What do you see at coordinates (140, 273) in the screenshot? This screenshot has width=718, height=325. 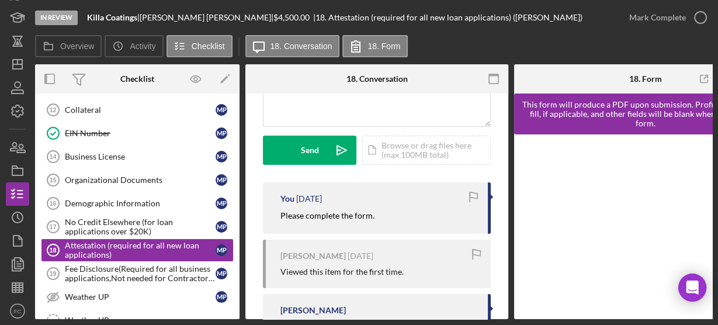 I see `div: Fee Disclosure(Required for all business applications,Not needed for Contractor loans)` at bounding box center [140, 273].